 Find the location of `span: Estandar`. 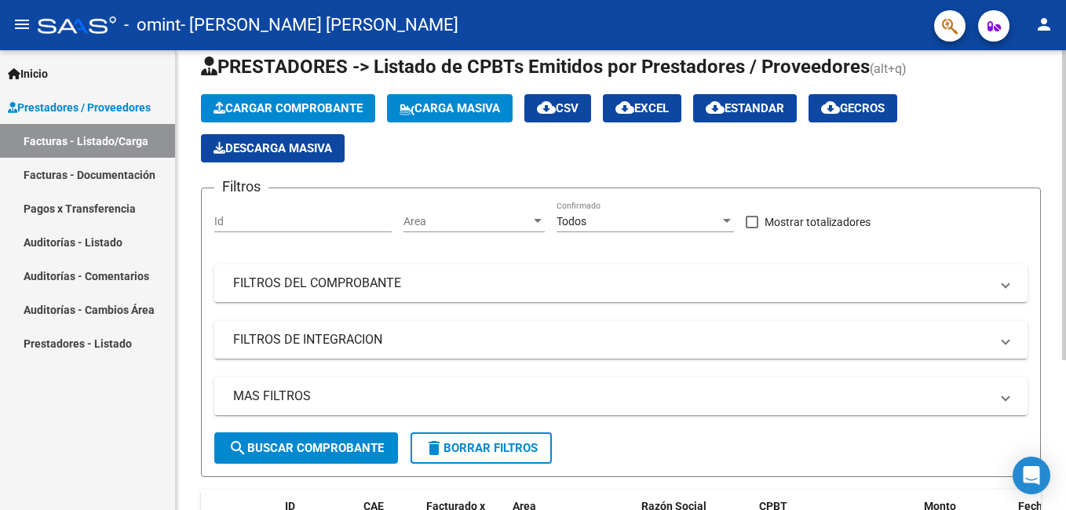

span: Estandar is located at coordinates (745, 108).